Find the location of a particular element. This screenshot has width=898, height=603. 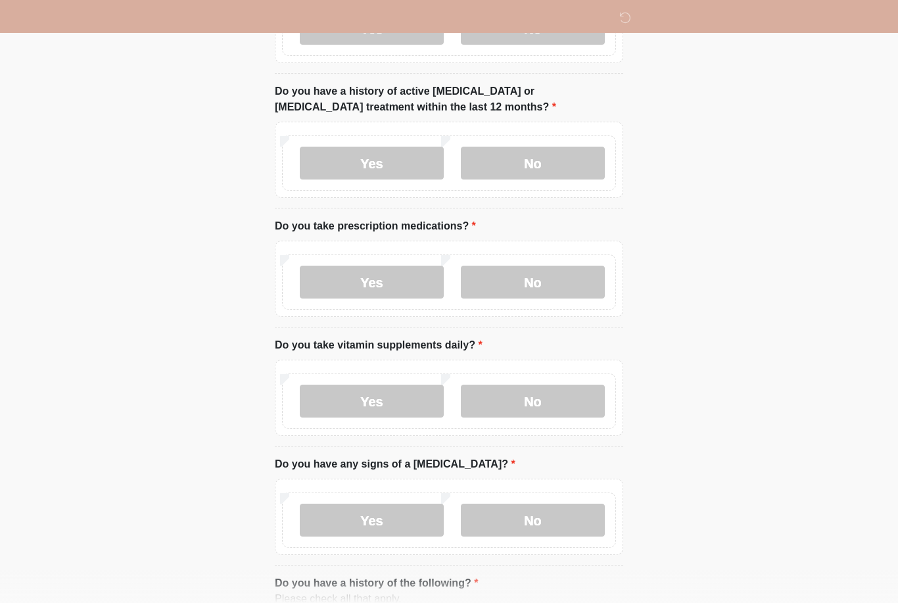

img: DM Wellness & Aesthetics Logo is located at coordinates (270, 18).